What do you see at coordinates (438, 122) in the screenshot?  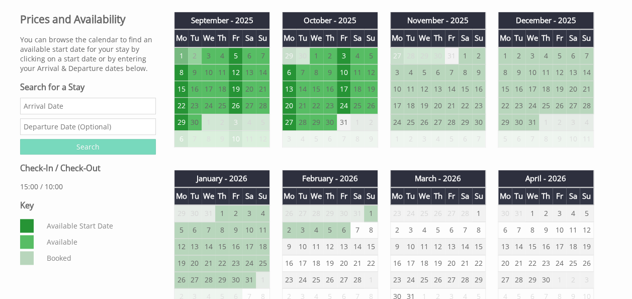 I see `td: 27` at bounding box center [438, 122].